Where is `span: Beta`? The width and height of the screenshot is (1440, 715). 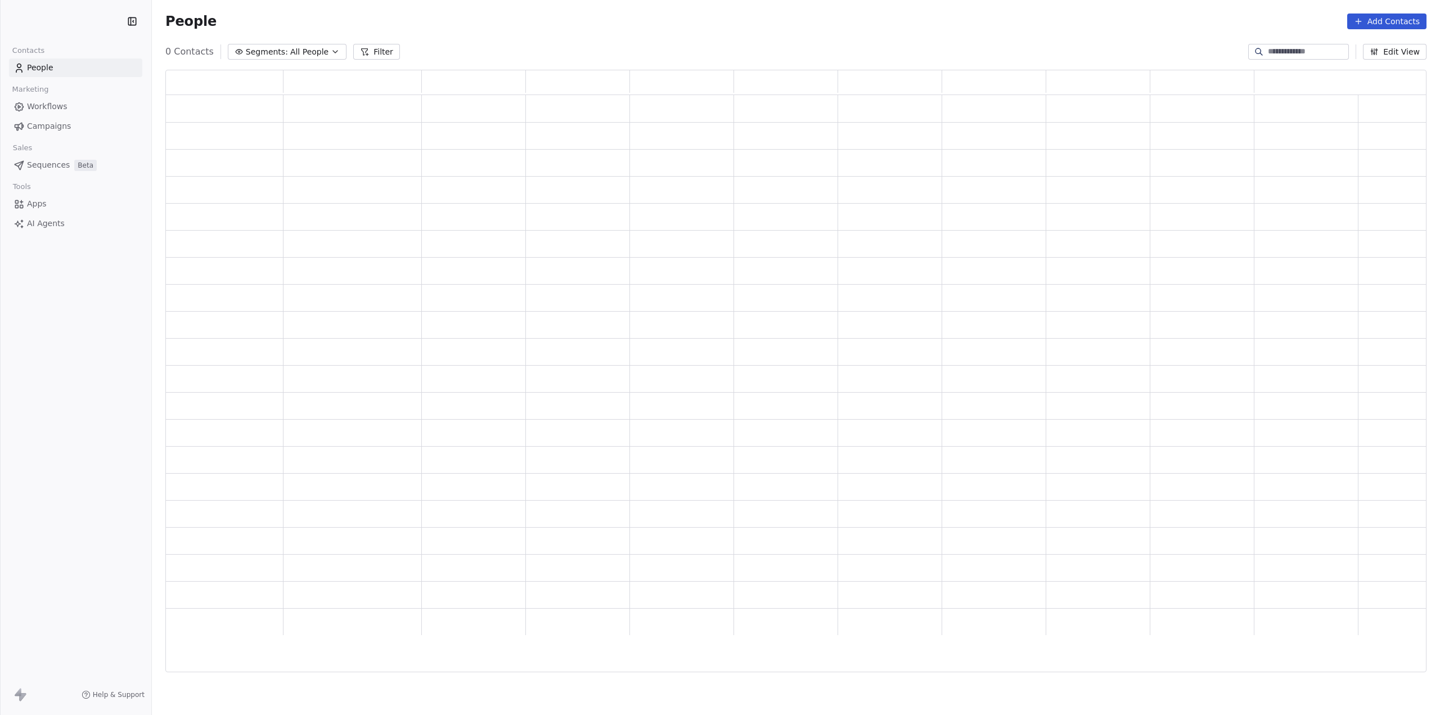 span: Beta is located at coordinates (85, 165).